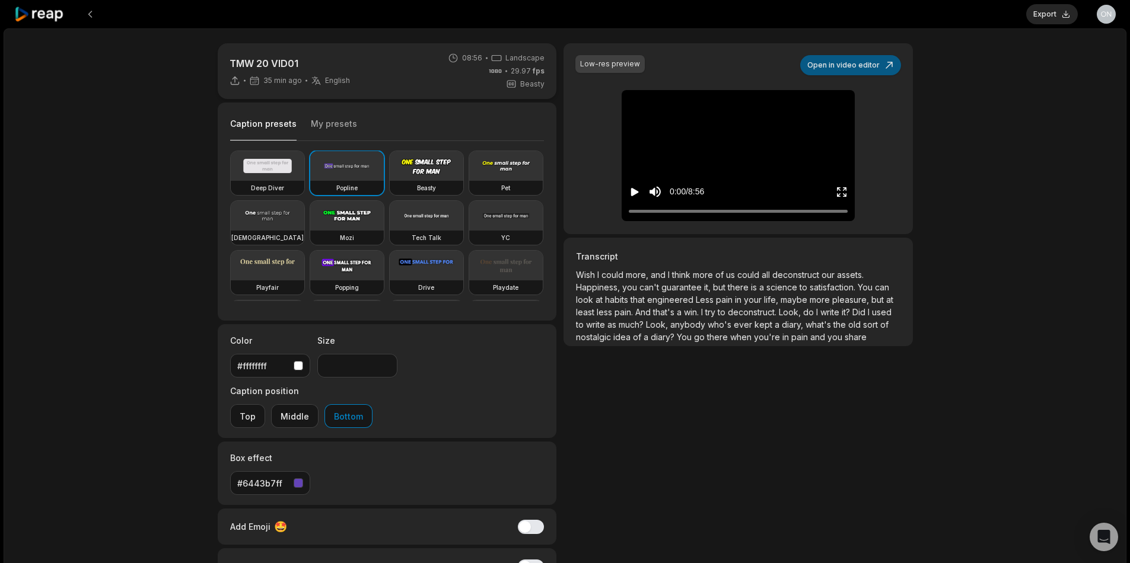 This screenshot has width=1130, height=563. Describe the element at coordinates (505, 238) in the screenshot. I see `h3: YC` at that location.